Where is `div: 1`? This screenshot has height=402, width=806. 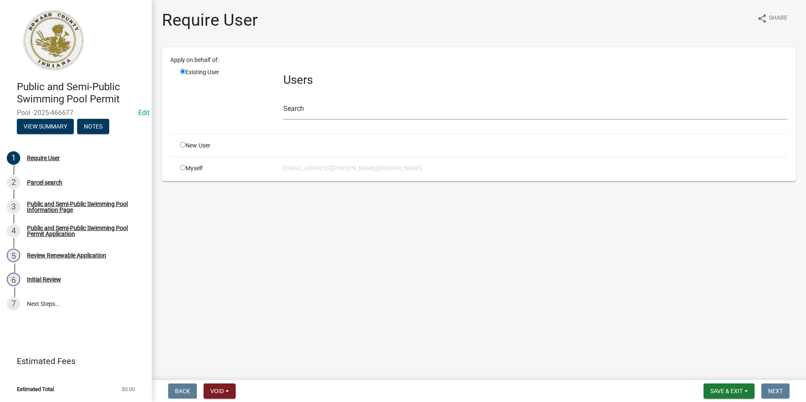 div: 1 is located at coordinates (13, 158).